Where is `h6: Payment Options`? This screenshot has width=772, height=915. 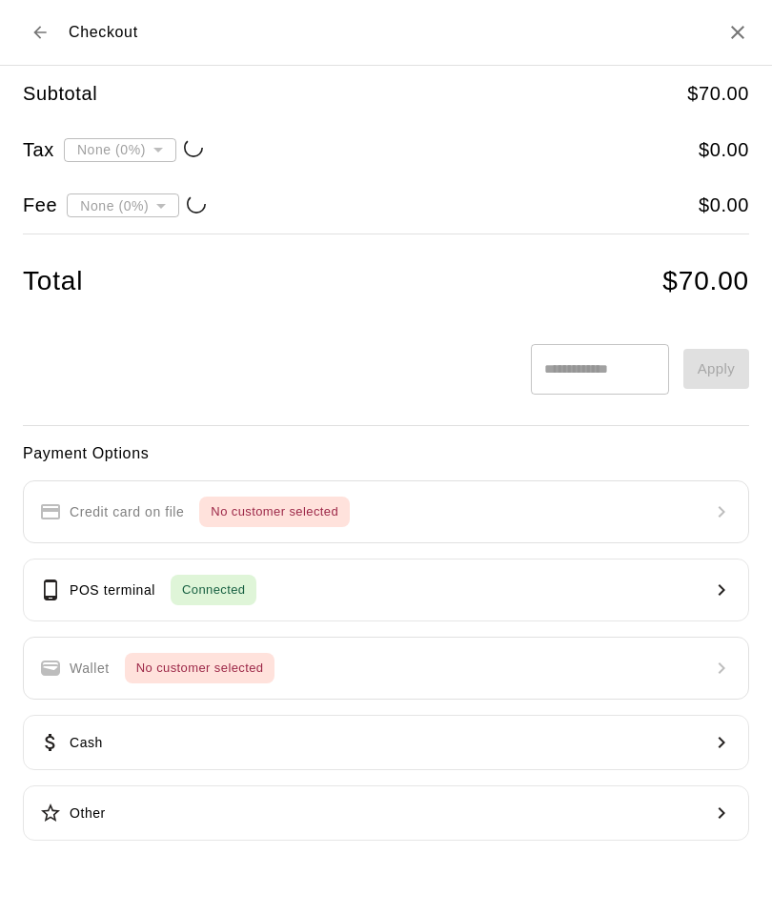 h6: Payment Options is located at coordinates (386, 454).